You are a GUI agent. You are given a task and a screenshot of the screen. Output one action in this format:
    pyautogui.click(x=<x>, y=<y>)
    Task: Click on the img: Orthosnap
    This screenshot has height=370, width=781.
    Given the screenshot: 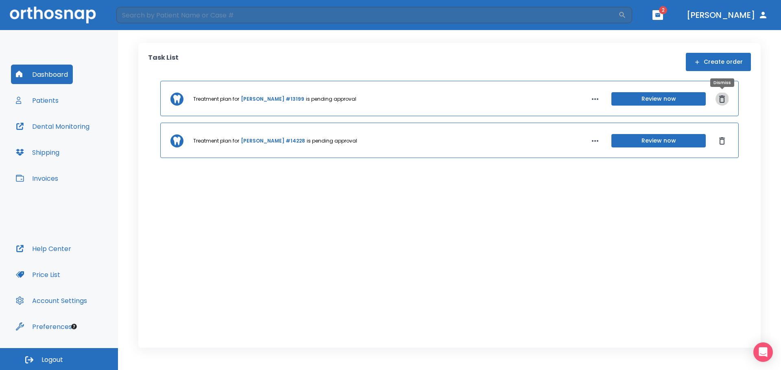 What is the action you would take?
    pyautogui.click(x=53, y=15)
    